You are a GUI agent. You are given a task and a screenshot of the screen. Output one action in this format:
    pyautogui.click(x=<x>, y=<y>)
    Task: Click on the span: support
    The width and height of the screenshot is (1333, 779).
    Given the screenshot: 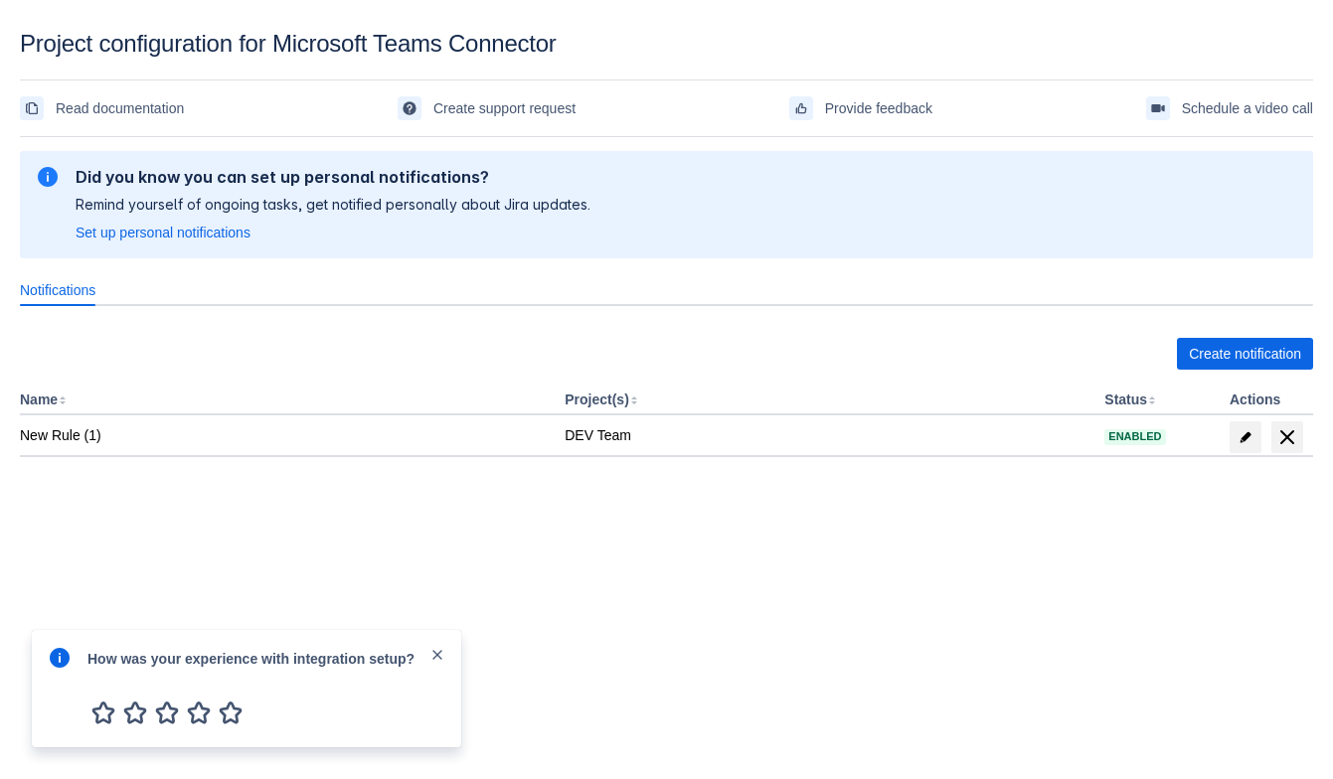 What is the action you would take?
    pyautogui.click(x=410, y=108)
    